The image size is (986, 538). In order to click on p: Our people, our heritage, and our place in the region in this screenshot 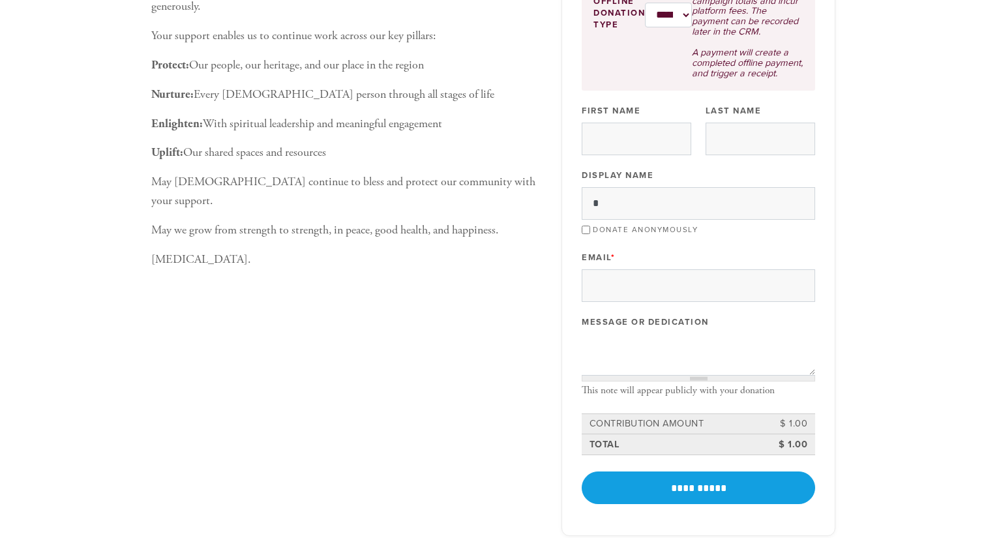, I will do `click(346, 65)`.